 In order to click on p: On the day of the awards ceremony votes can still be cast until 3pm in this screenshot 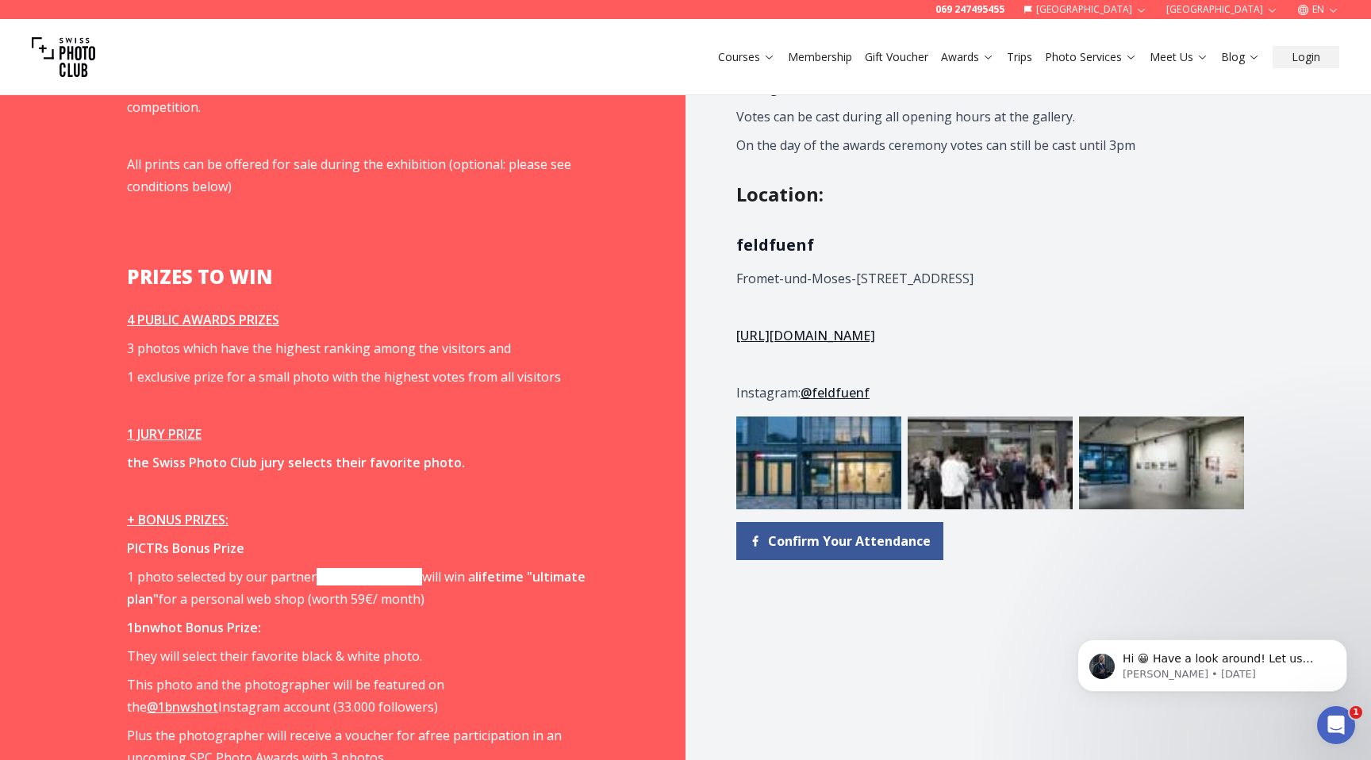, I will do `click(968, 145)`.